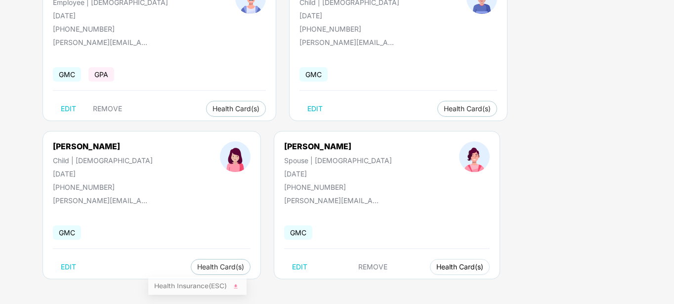 Image resolution: width=674 pixels, height=304 pixels. What do you see at coordinates (197, 287) in the screenshot?
I see `span: Health Insurance(ESC)` at bounding box center [197, 287].